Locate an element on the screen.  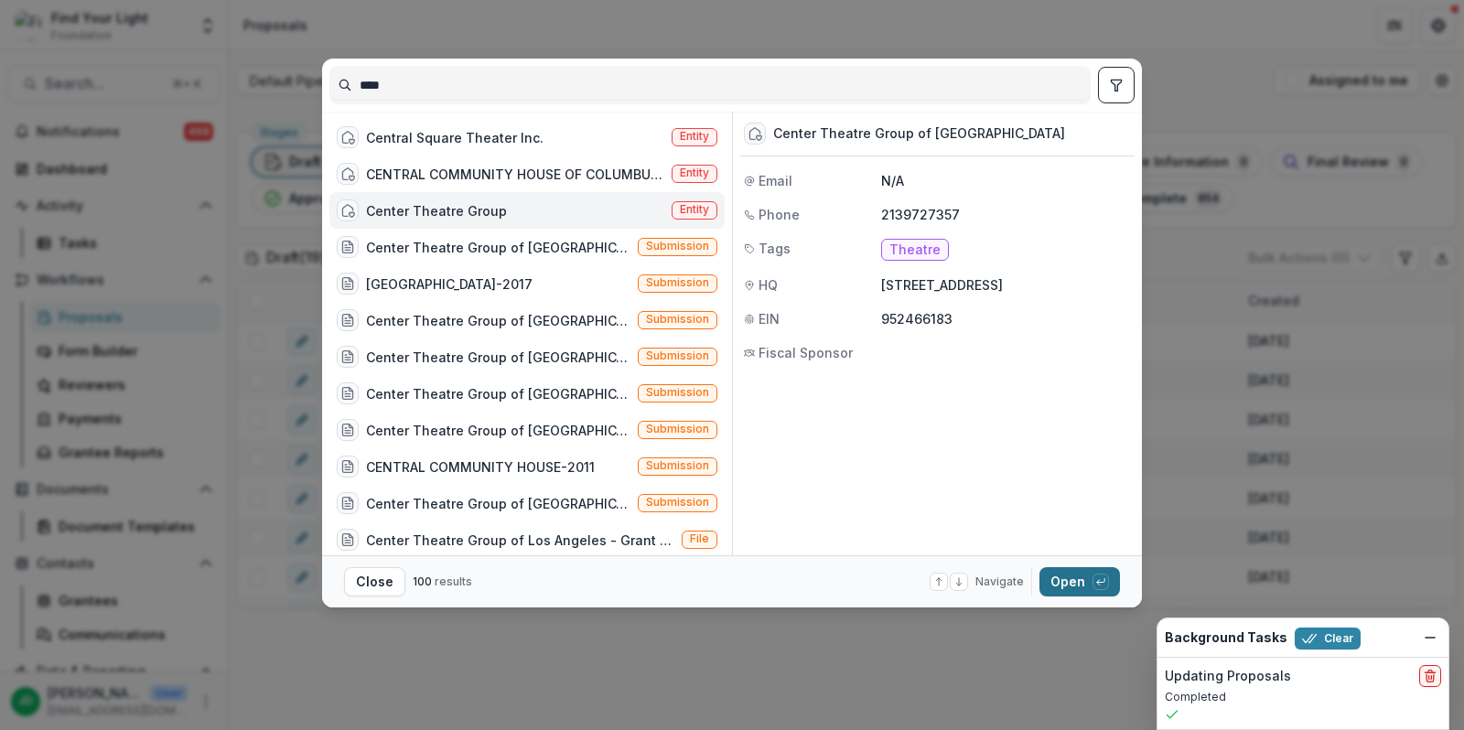
p: N/A is located at coordinates (1006, 180).